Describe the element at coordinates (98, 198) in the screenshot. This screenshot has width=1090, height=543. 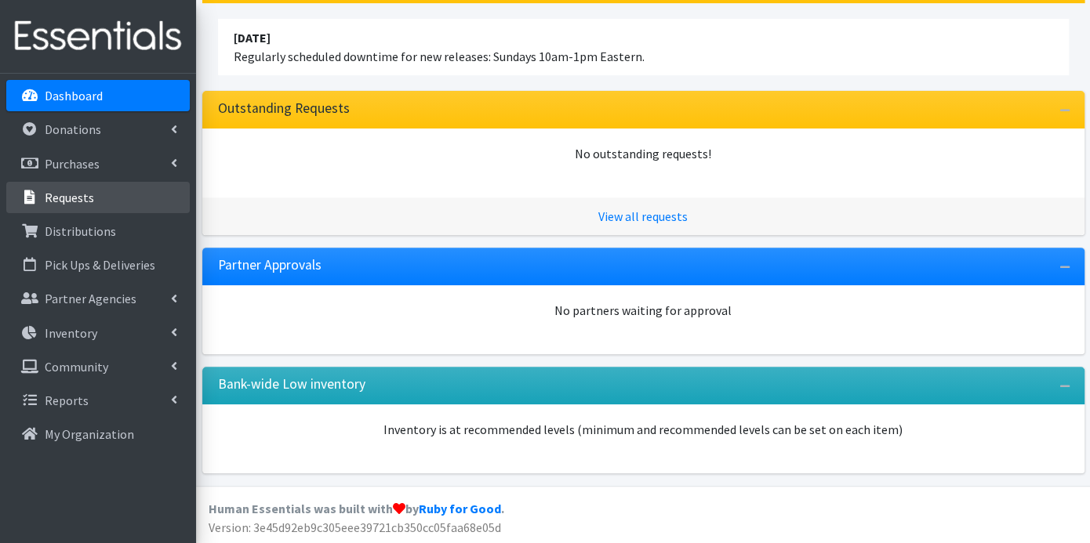
I see `a: Requests` at that location.